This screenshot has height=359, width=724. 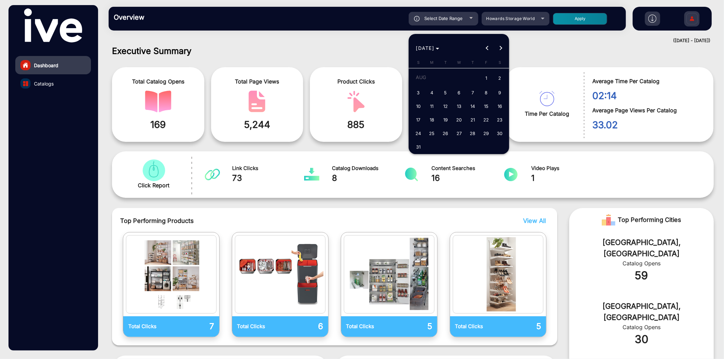 What do you see at coordinates (445, 93) in the screenshot?
I see `span: 5` at bounding box center [445, 93].